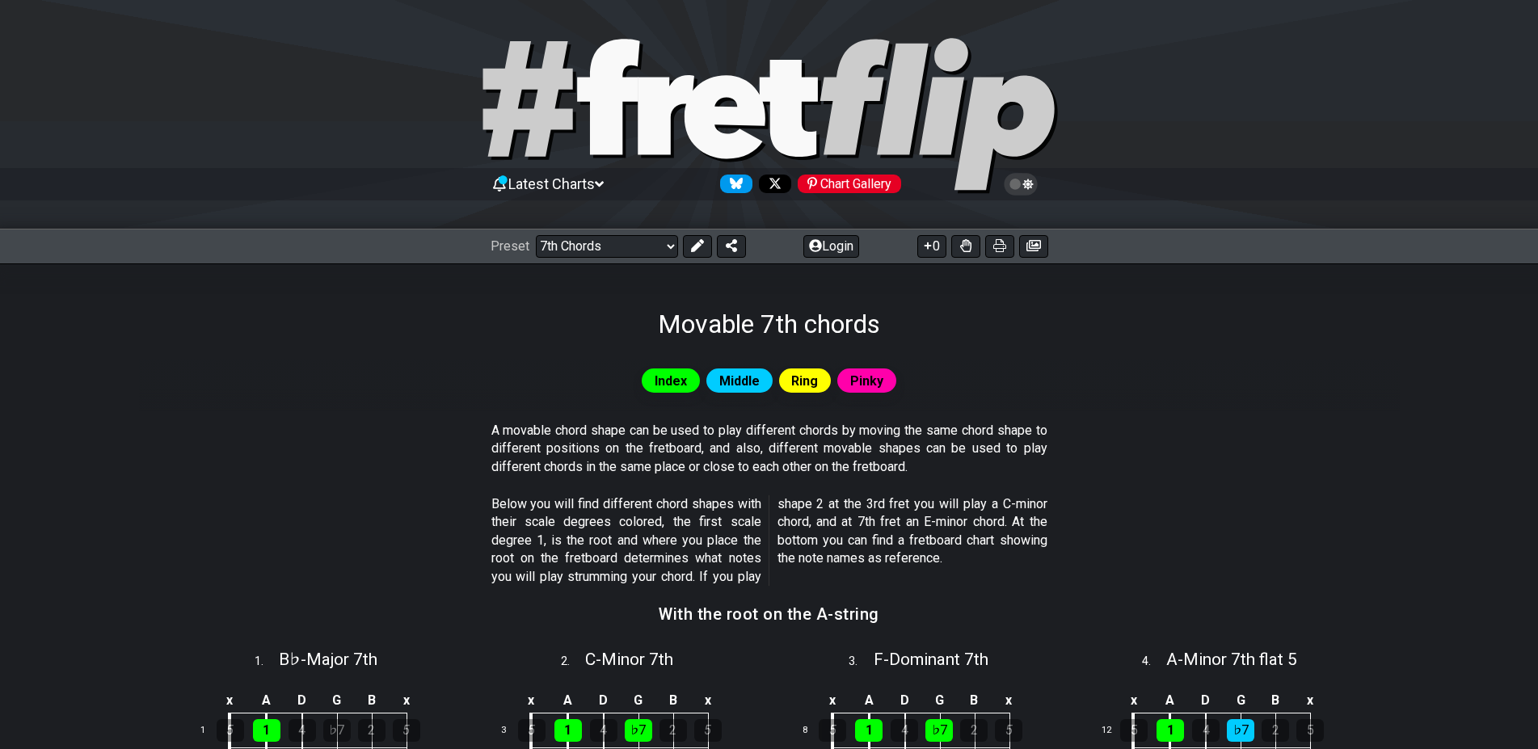 The image size is (1538, 749). Describe the element at coordinates (769, 614) in the screenshot. I see `h3: With the root on the A-string` at that location.